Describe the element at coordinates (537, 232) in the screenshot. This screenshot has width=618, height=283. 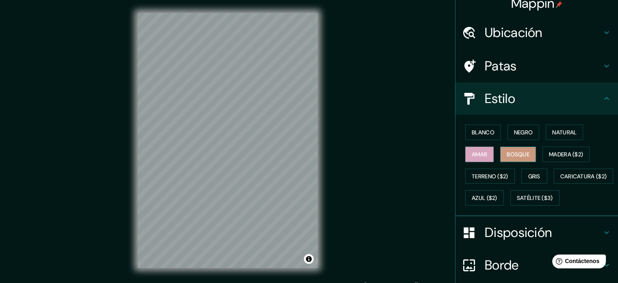
I see `div: Disposición` at that location.